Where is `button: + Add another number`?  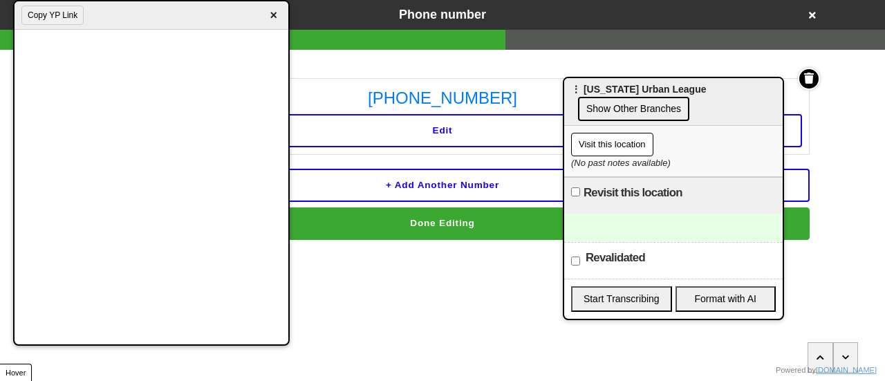 button: + Add another number is located at coordinates (443, 185).